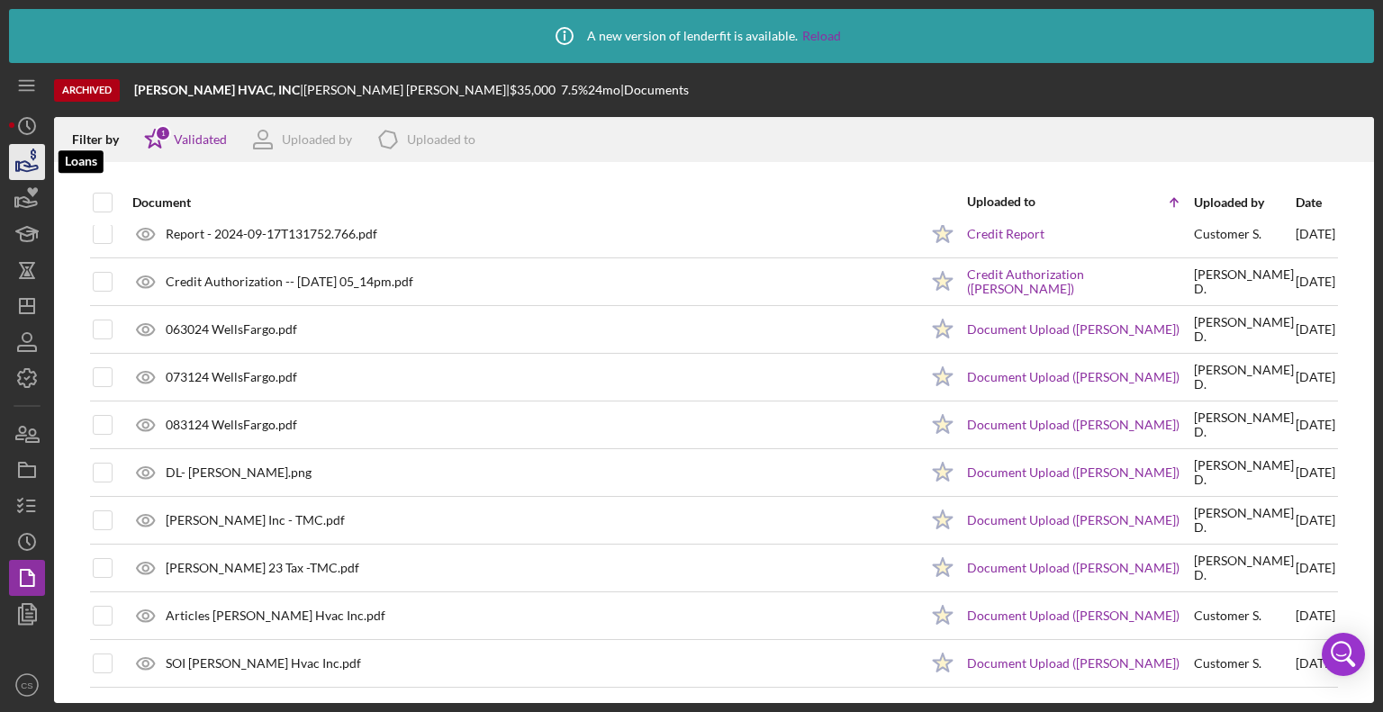 The width and height of the screenshot is (1383, 712). What do you see at coordinates (574, 90) in the screenshot?
I see `div: 7.5 %` at bounding box center [574, 90].